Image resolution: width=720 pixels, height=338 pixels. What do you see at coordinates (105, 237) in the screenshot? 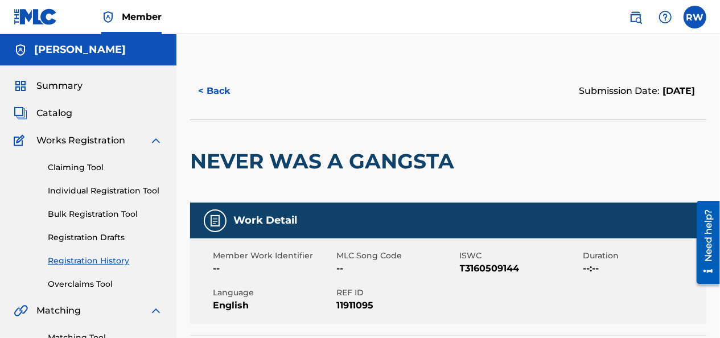
I see `a: Registration Drafts` at bounding box center [105, 237].